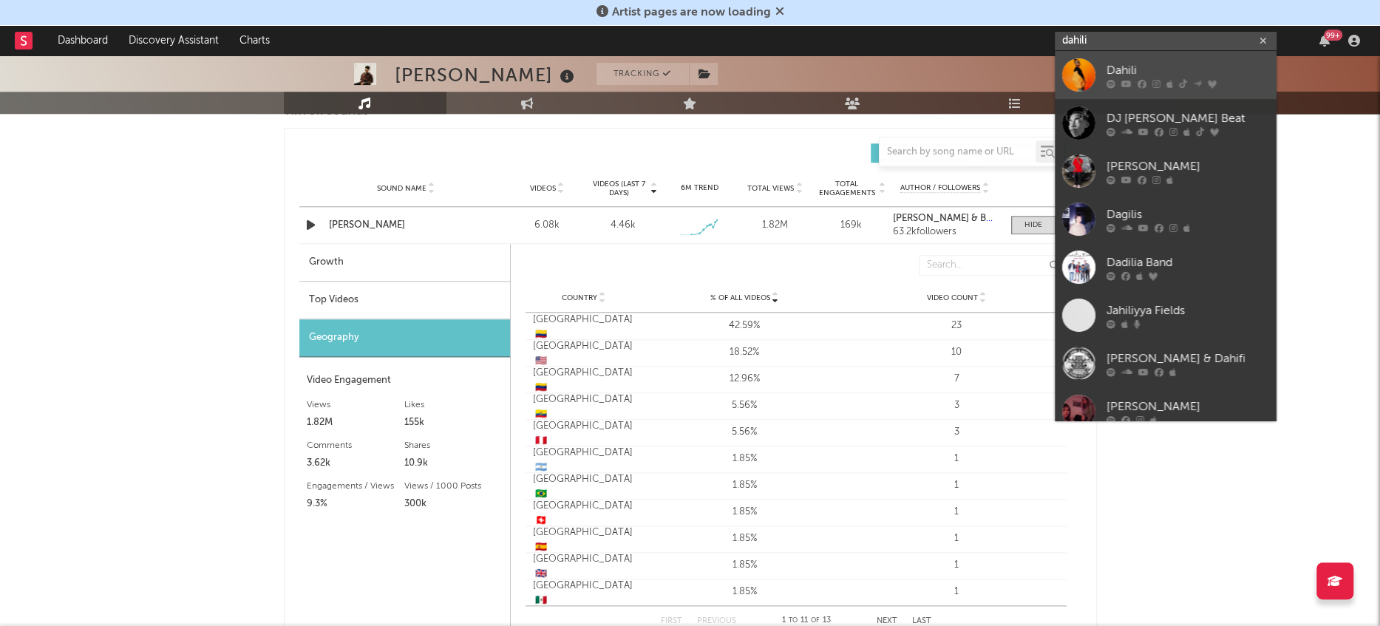 This screenshot has width=1380, height=626. What do you see at coordinates (940, 188) in the screenshot?
I see `span: Author / Followers` at bounding box center [940, 188].